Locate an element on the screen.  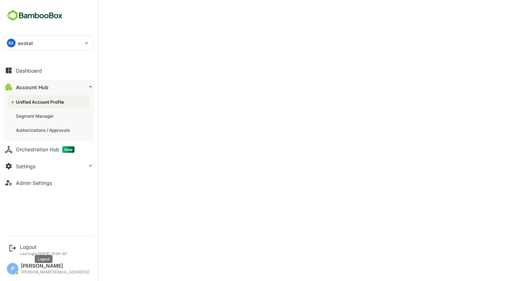
div: Authorizations / Approvals is located at coordinates (43, 130).